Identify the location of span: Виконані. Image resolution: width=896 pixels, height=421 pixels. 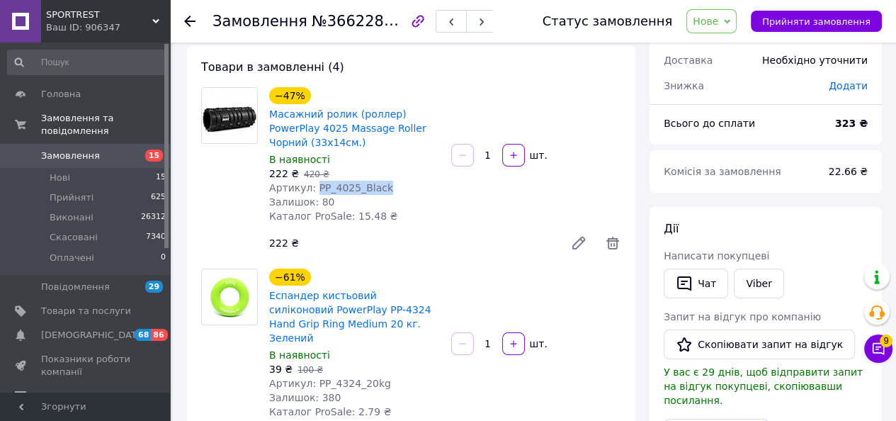
(72, 217).